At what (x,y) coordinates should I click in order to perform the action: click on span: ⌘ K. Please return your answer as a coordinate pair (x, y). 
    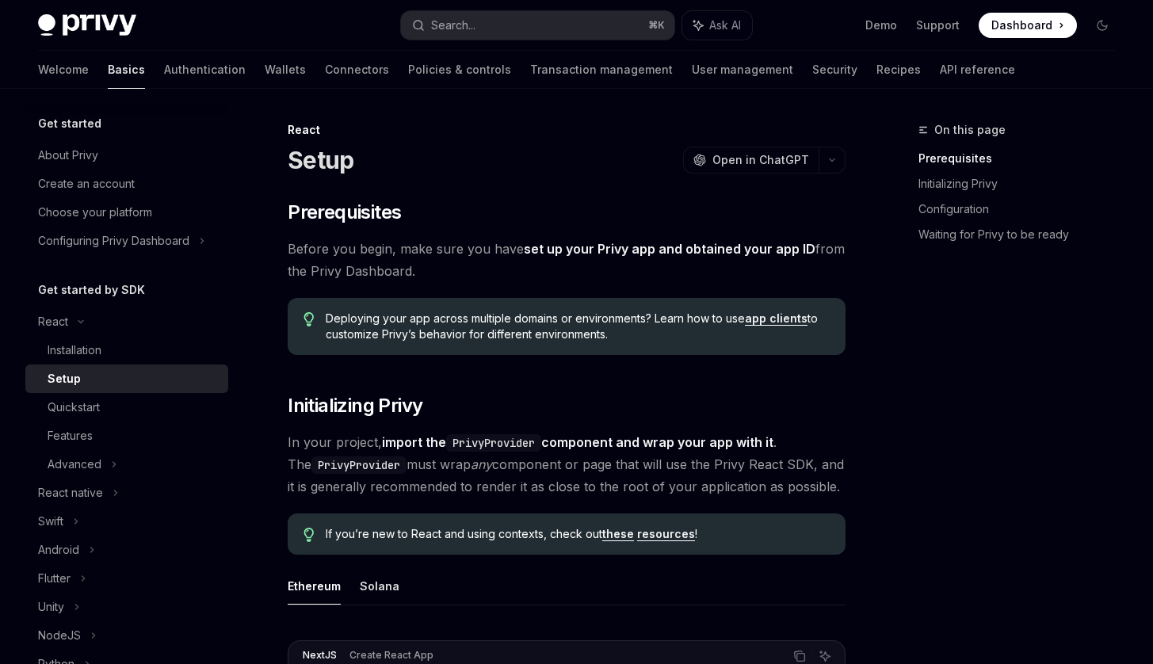
    Looking at the image, I should click on (656, 25).